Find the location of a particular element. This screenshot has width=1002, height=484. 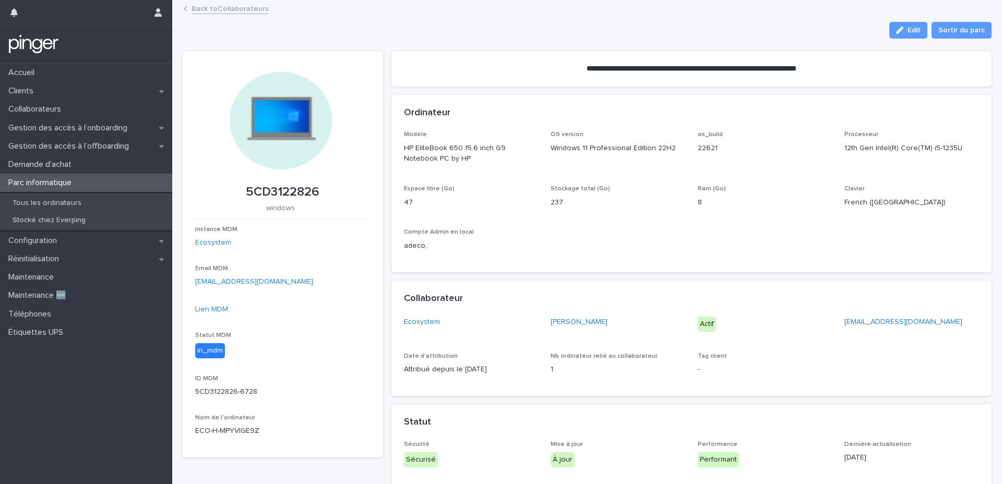

span: Instance MDM is located at coordinates (216, 230).